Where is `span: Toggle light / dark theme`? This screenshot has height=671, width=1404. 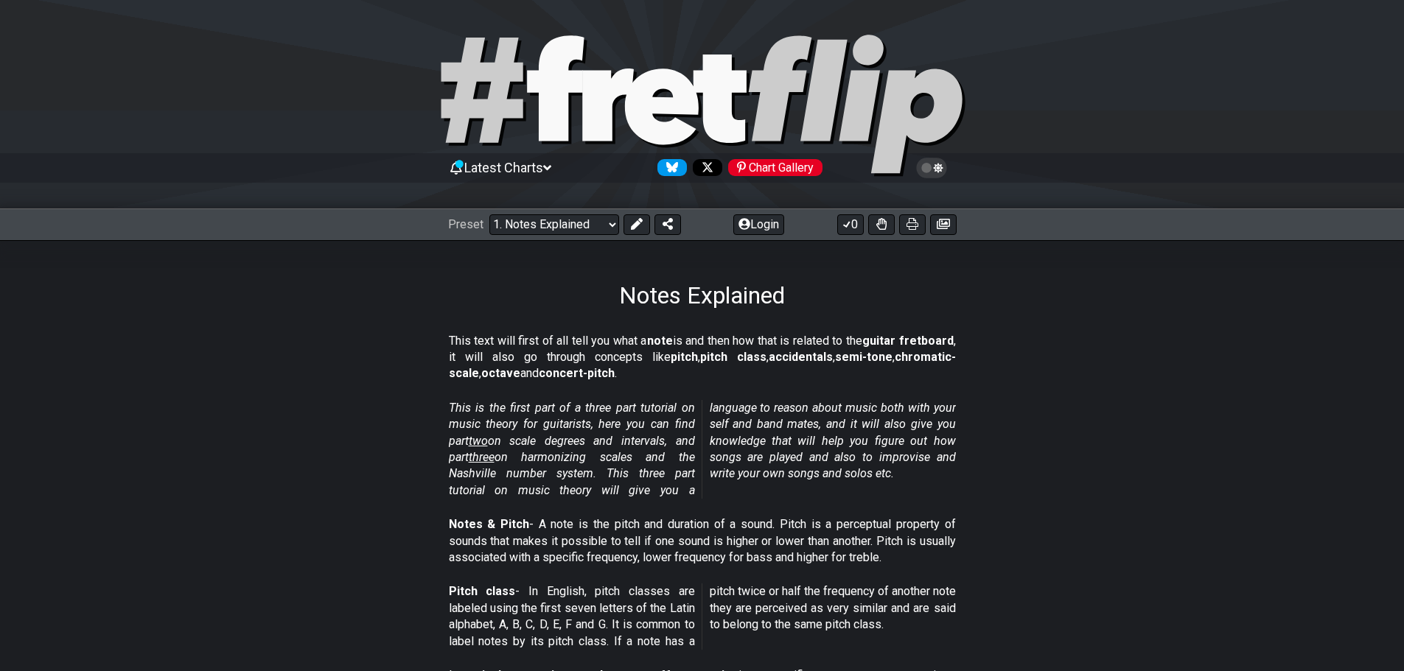
span: Toggle light / dark theme is located at coordinates (932, 168).